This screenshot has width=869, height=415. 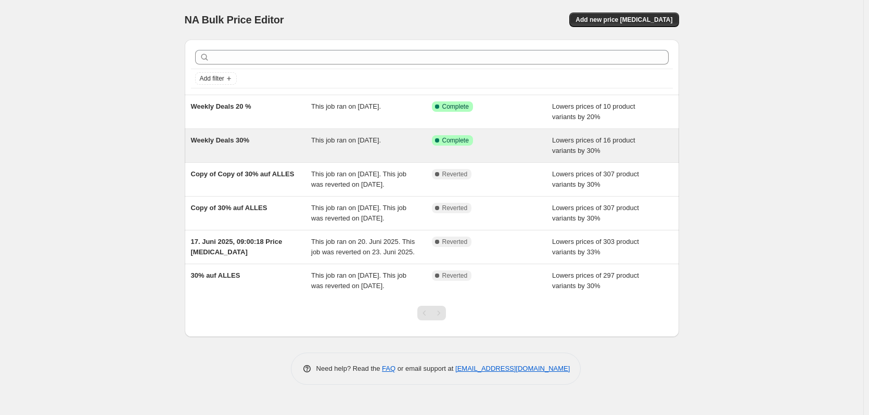 I want to click on span: Add filter, so click(x=212, y=79).